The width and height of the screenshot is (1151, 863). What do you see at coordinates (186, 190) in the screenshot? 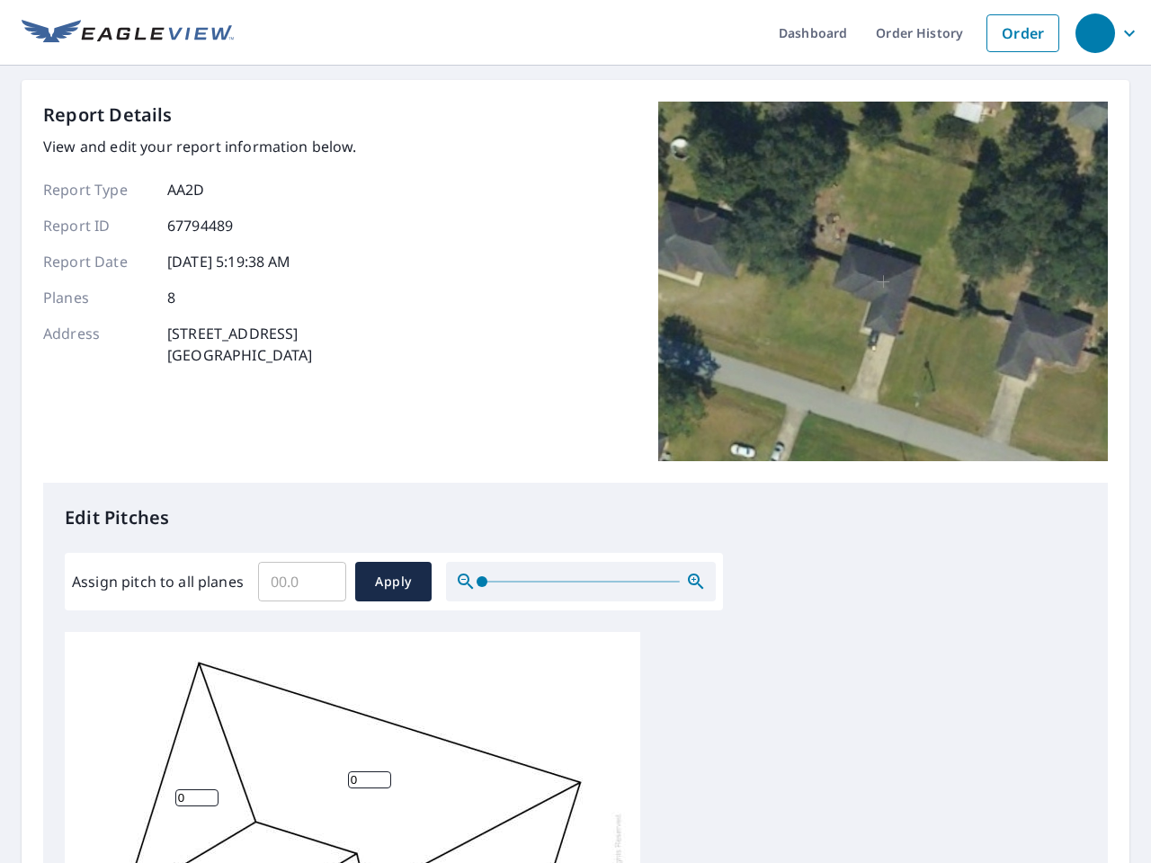
I see `p: AA2D` at bounding box center [186, 190].